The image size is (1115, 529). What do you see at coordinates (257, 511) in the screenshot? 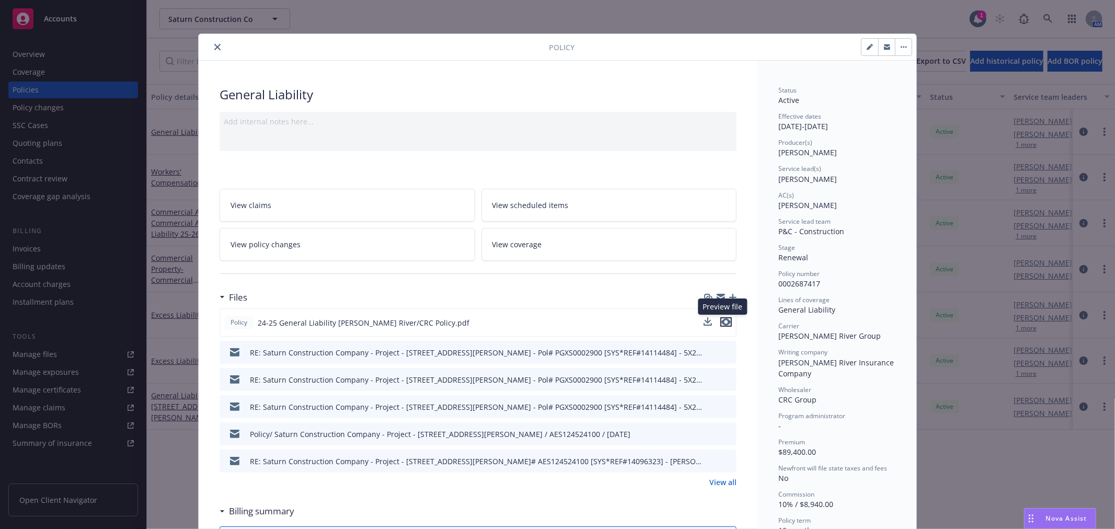
I see `div: Billing summary` at bounding box center [257, 511].